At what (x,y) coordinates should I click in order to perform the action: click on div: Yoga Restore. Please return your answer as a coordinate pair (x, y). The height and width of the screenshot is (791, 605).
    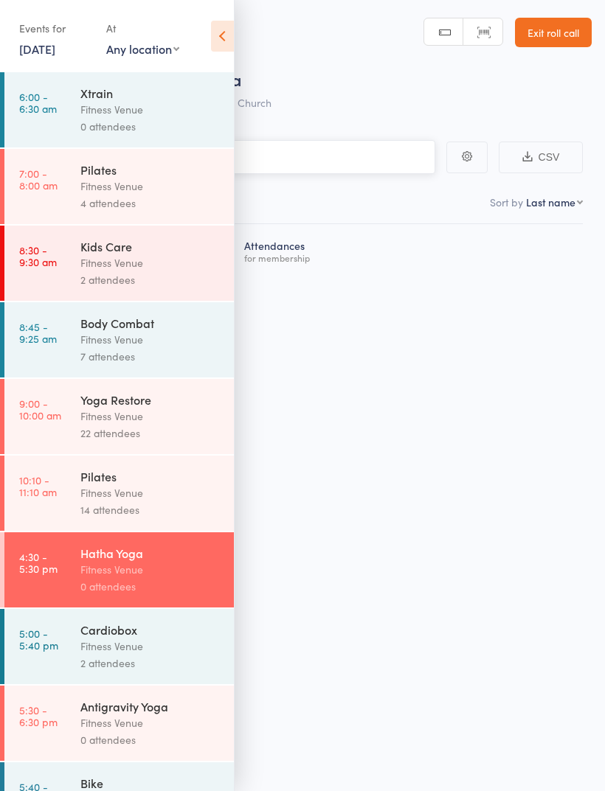
    Looking at the image, I should click on (150, 400).